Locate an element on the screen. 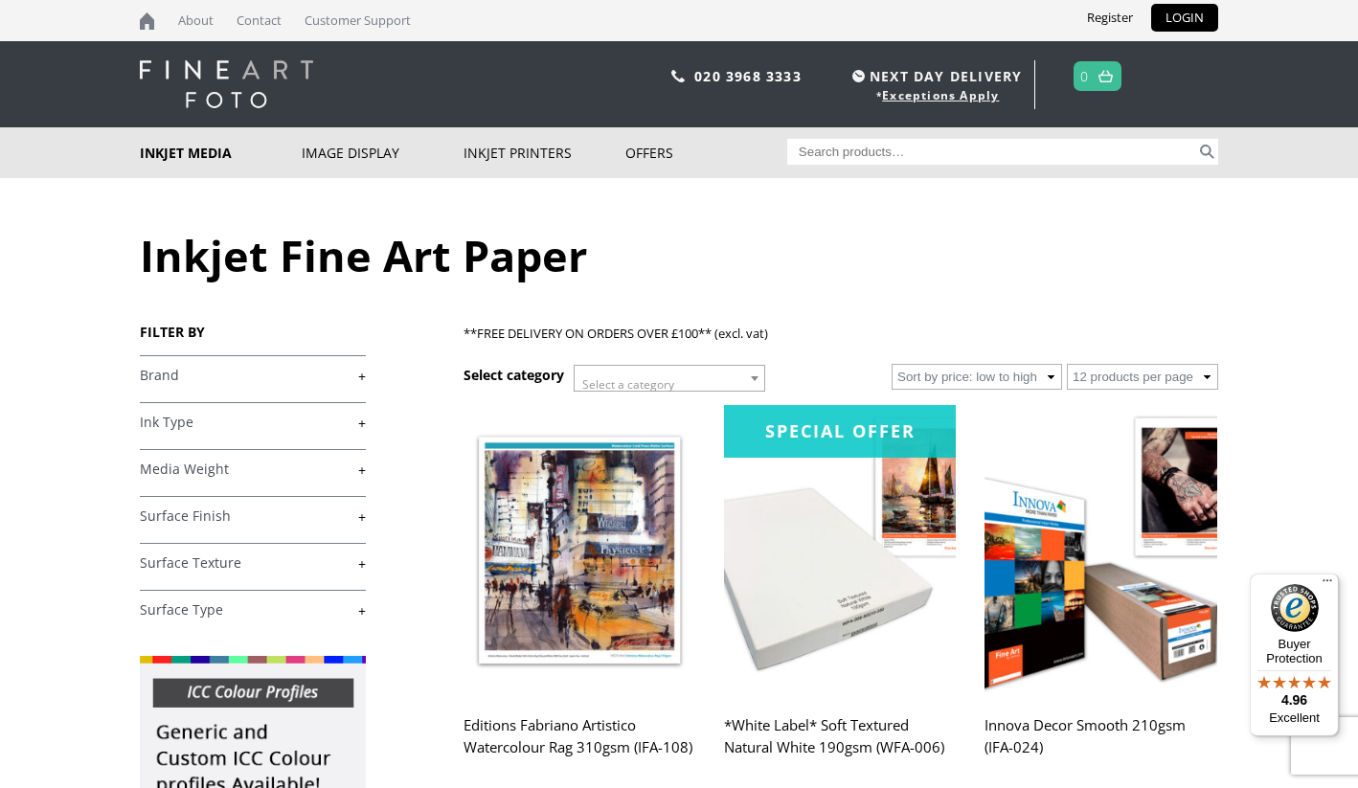 The width and height of the screenshot is (1358, 788). img: Editions Fabriano Artistico Watercolour Rag 310gsm (IFA-108) is located at coordinates (579, 550).